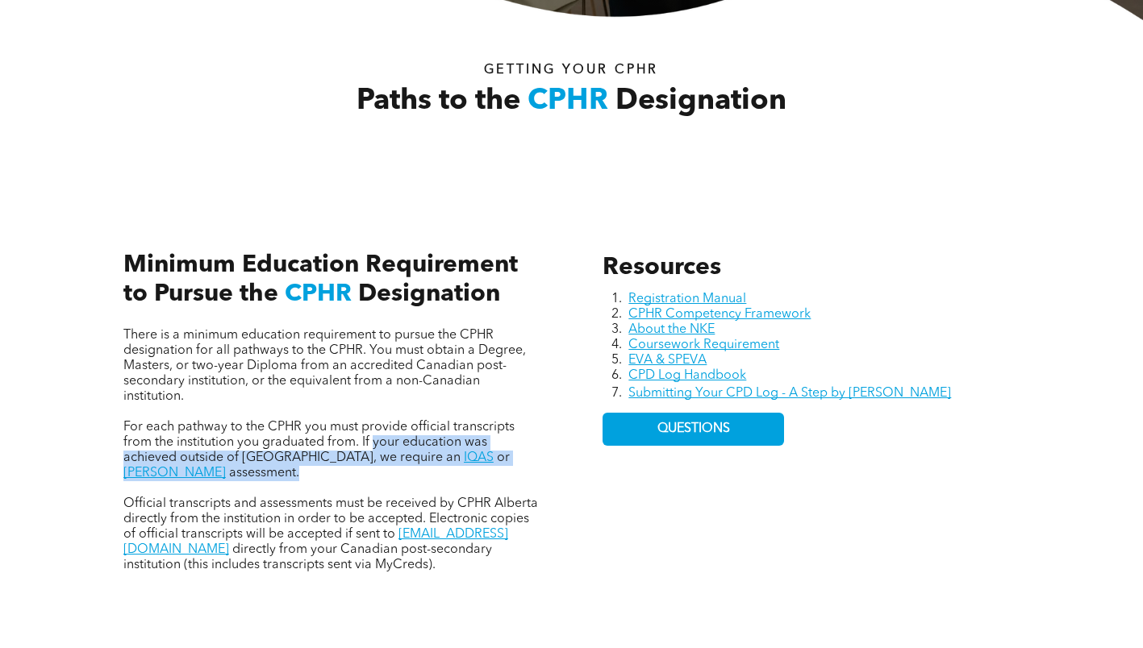 The height and width of the screenshot is (648, 1143). Describe the element at coordinates (307, 557) in the screenshot. I see `span: directly from your Canadian post-secondary institution (this includes transcripts sent via MyCreds).` at that location.